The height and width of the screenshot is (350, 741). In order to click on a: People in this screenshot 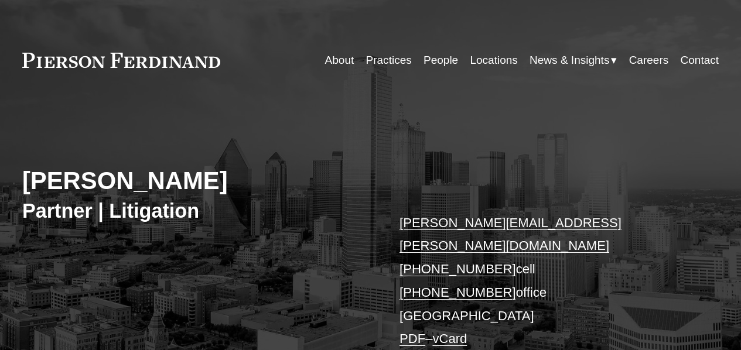, I will do `click(441, 60)`.